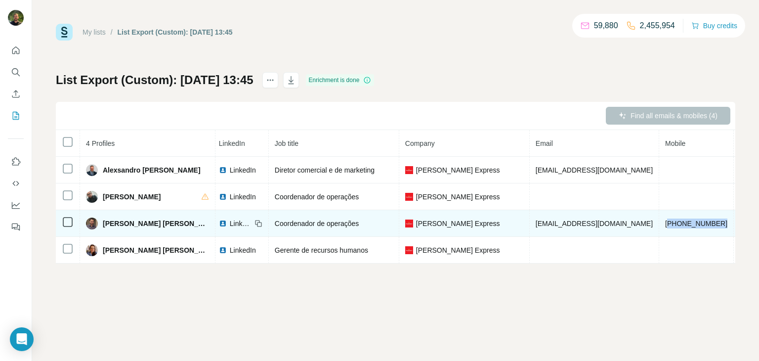 The height and width of the screenshot is (361, 759). What do you see at coordinates (16, 227) in the screenshot?
I see `button: Feedback` at bounding box center [16, 227].